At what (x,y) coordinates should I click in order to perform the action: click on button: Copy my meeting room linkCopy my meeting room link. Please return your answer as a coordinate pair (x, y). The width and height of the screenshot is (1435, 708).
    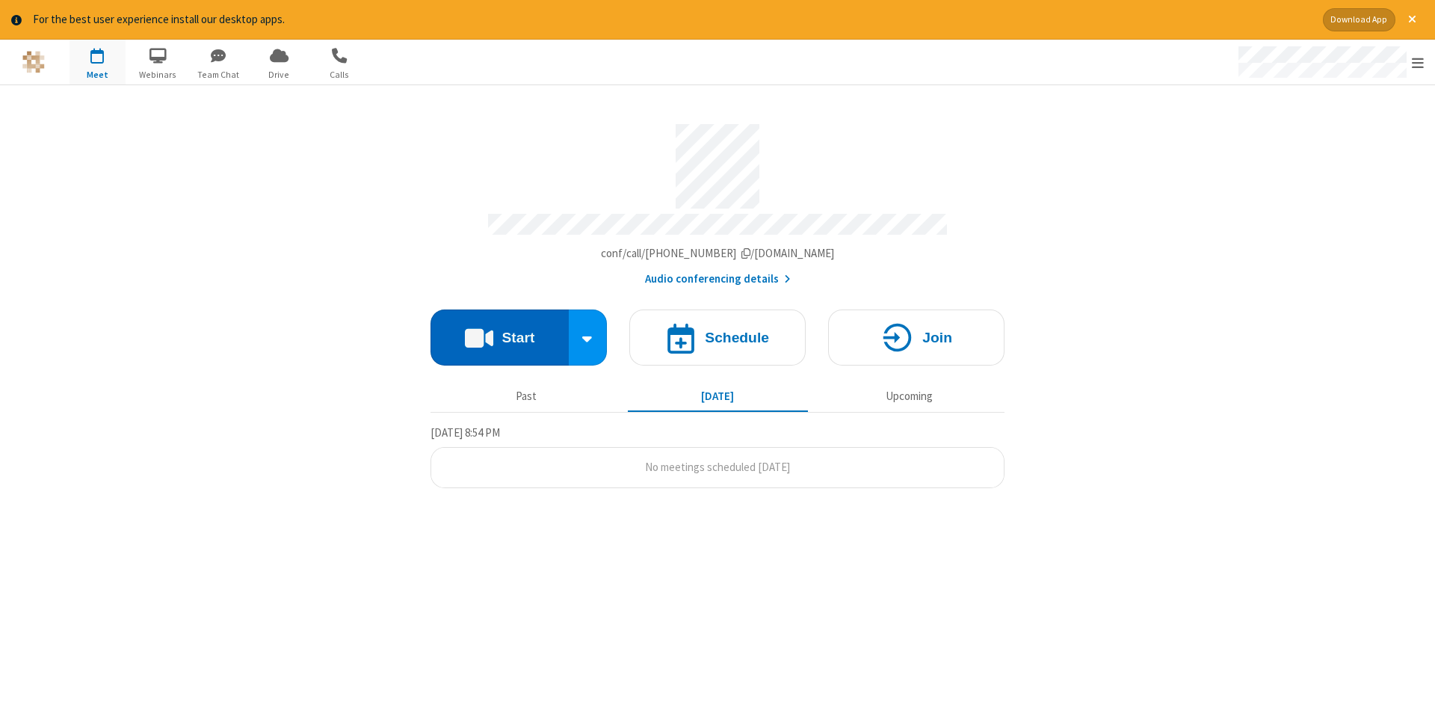
    Looking at the image, I should click on (717, 253).